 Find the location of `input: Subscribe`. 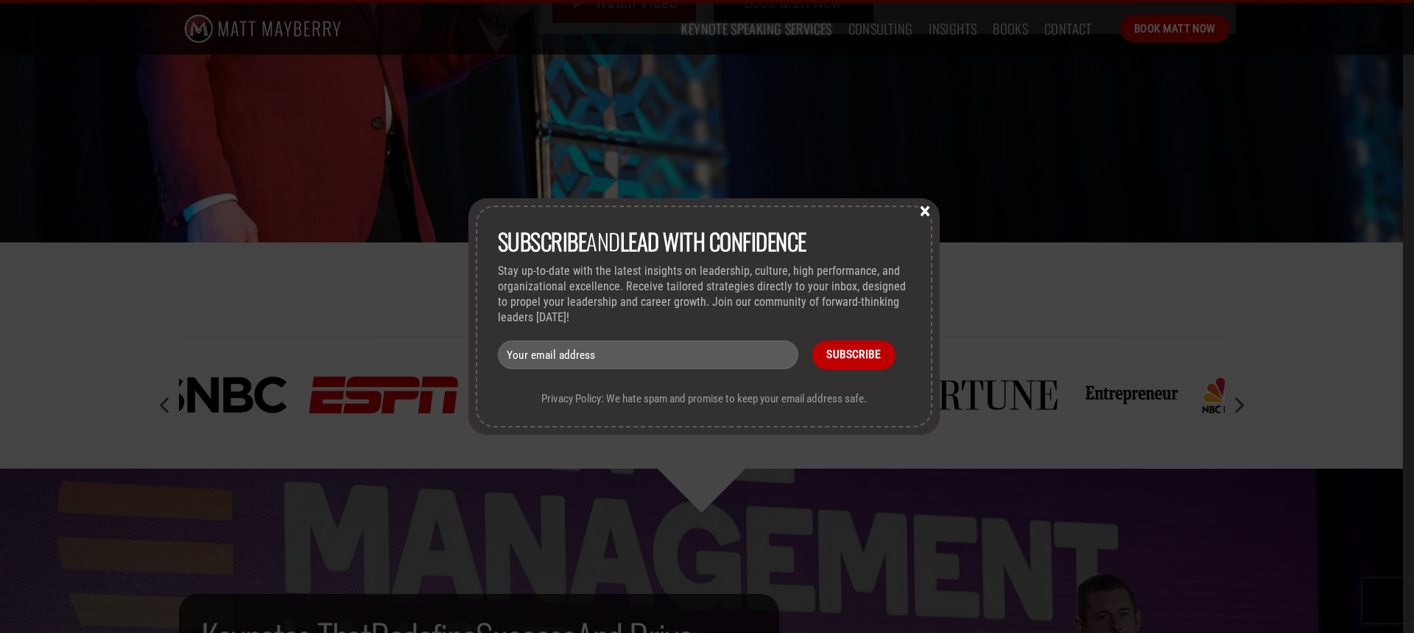

input: Subscribe is located at coordinates (854, 354).